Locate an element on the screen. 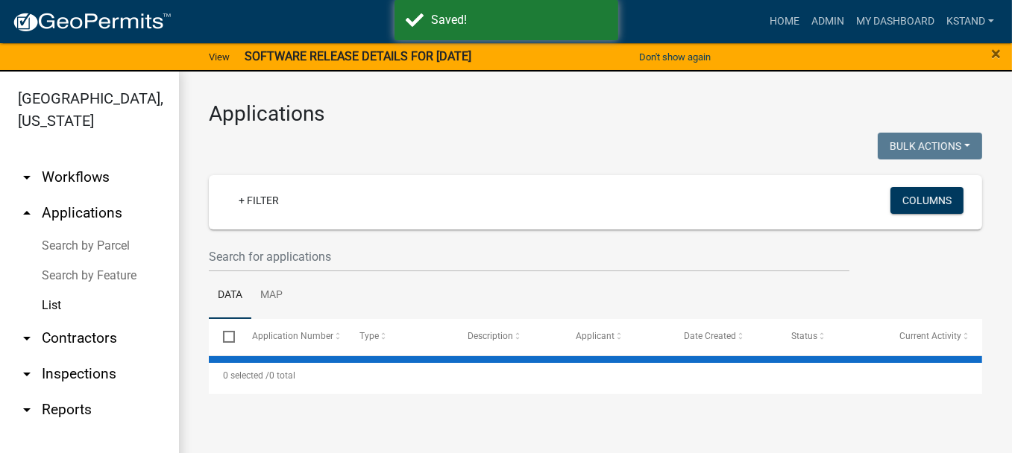 Image resolution: width=1012 pixels, height=453 pixels. a: Home is located at coordinates (784, 22).